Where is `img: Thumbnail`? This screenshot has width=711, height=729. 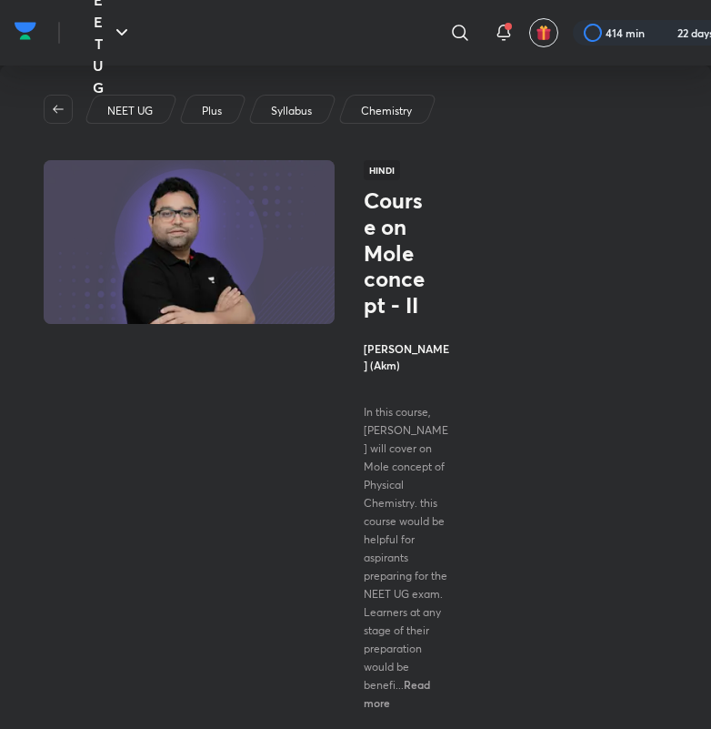 img: Thumbnail is located at coordinates (189, 242).